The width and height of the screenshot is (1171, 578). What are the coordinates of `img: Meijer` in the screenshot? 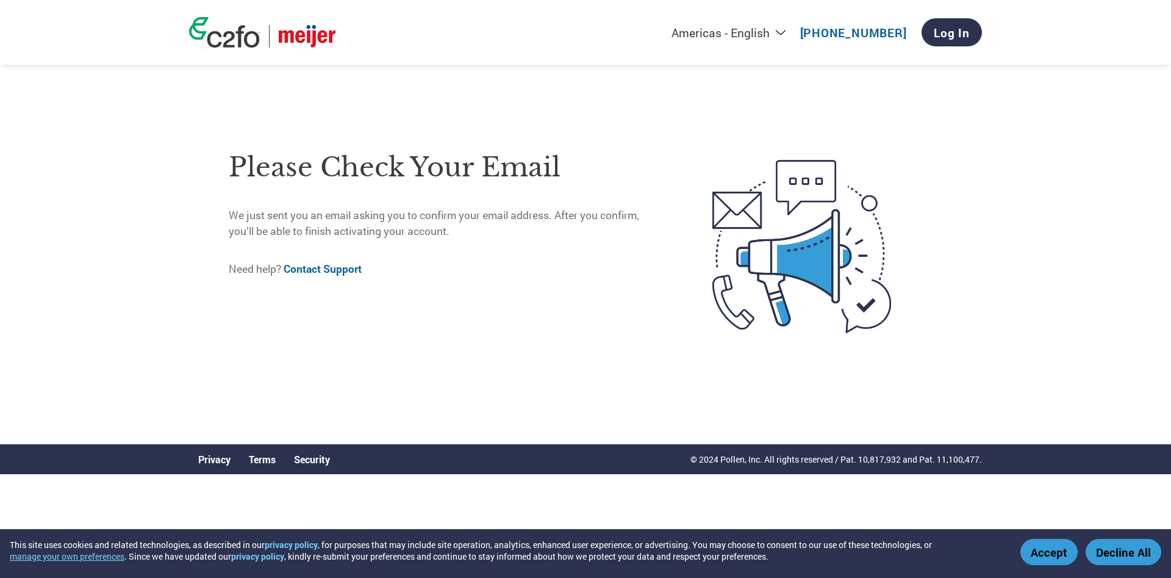 It's located at (307, 36).